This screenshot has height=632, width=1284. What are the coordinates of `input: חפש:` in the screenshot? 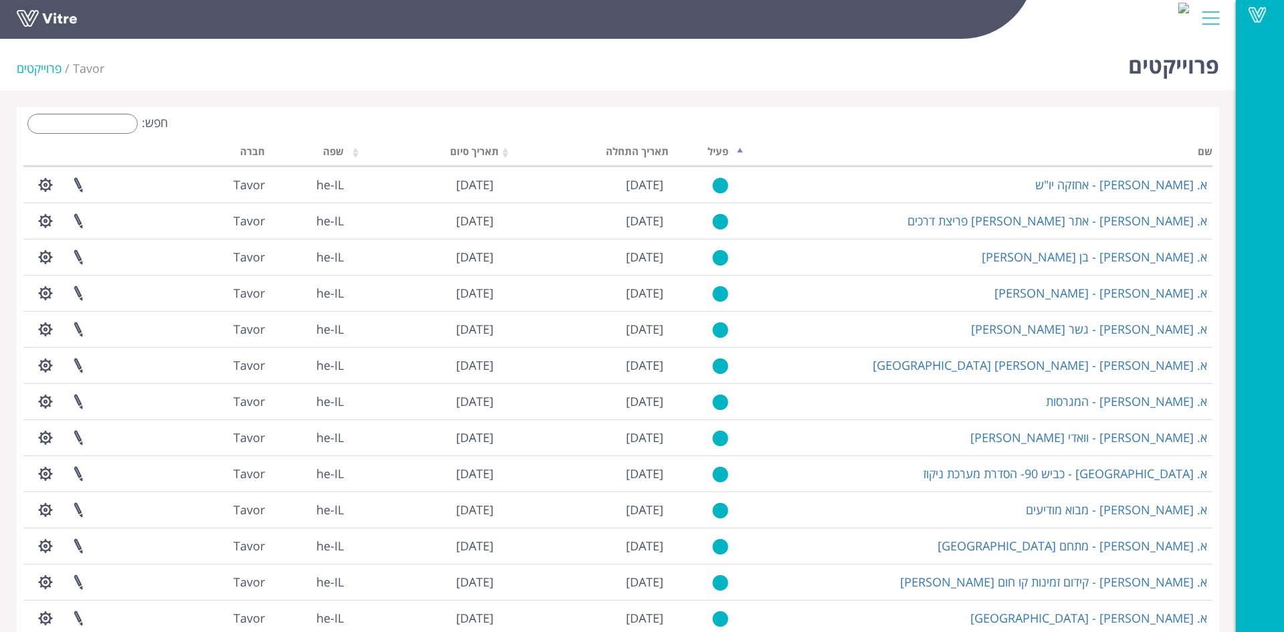 It's located at (82, 124).